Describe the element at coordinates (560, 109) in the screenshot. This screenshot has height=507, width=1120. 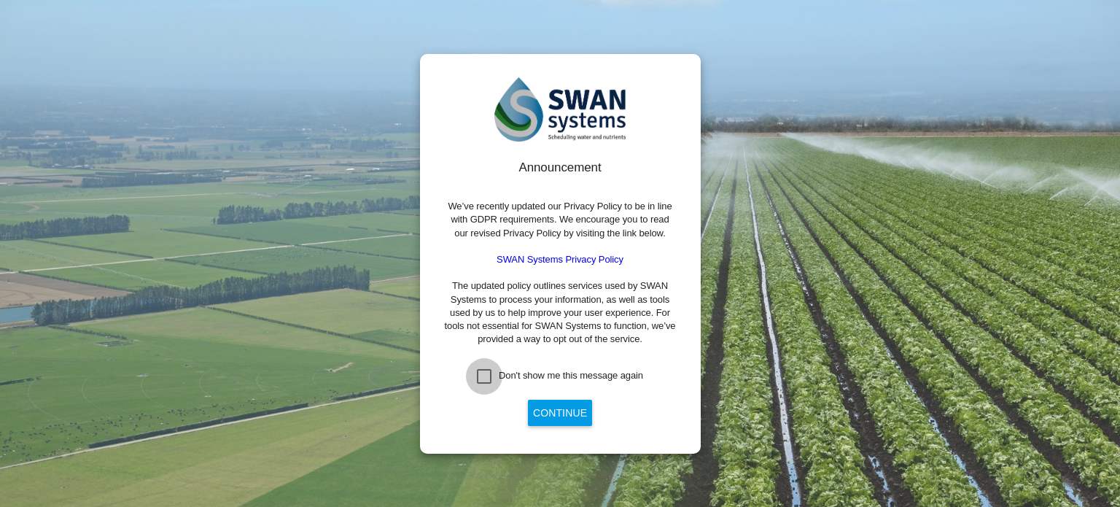
I see `img: SWAN-Landscape-Logo-Colour.png` at that location.